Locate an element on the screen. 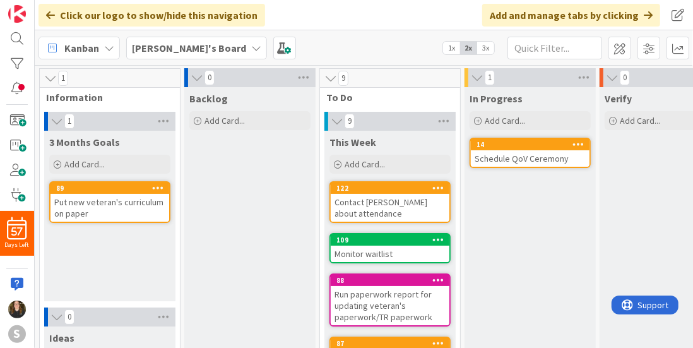  div: Monitor waitlist is located at coordinates (390, 254).